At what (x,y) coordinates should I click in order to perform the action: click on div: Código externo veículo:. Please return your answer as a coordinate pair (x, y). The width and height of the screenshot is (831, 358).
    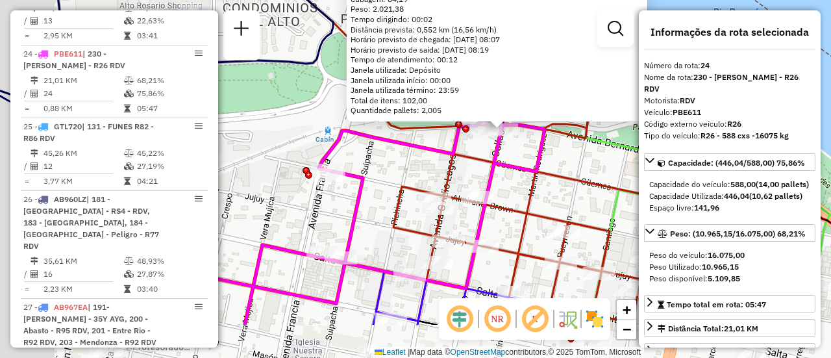
    Looking at the image, I should click on (729, 124).